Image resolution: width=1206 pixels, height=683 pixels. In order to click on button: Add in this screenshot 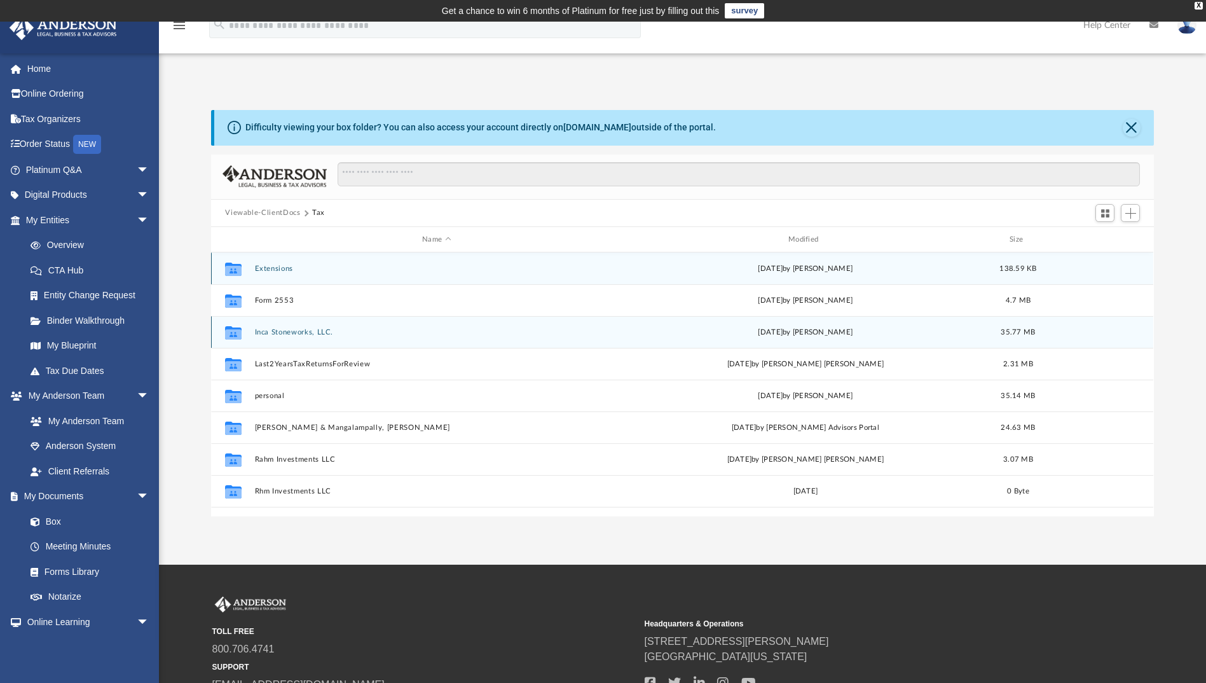, I will do `click(1131, 213)`.